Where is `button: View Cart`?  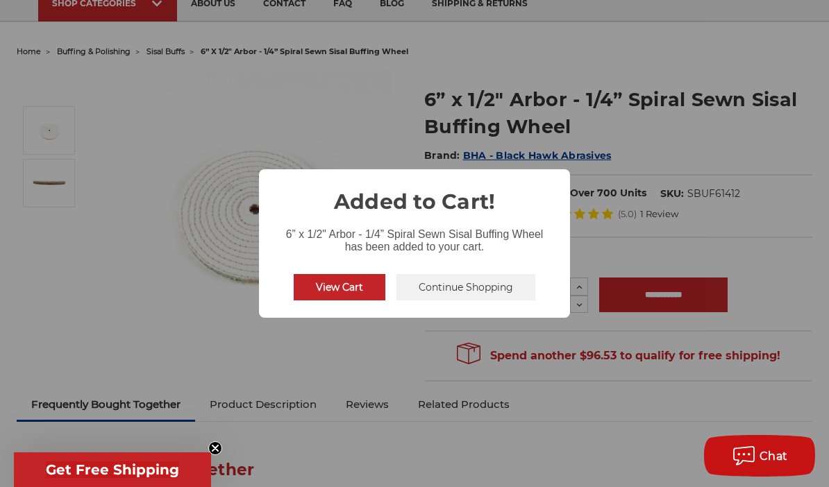
button: View Cart is located at coordinates (340, 287).